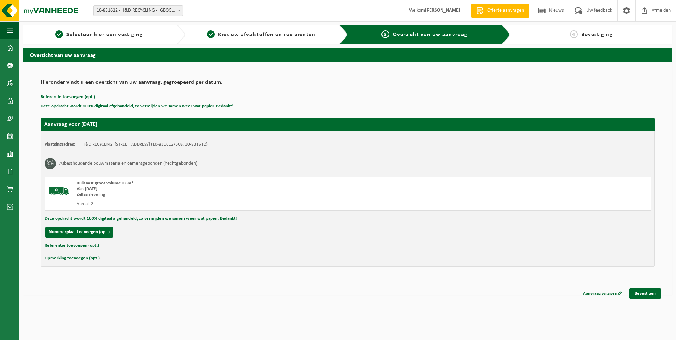 Image resolution: width=676 pixels, height=340 pixels. What do you see at coordinates (72, 258) in the screenshot?
I see `button: Opmerking toevoegen (opt.)` at bounding box center [72, 258].